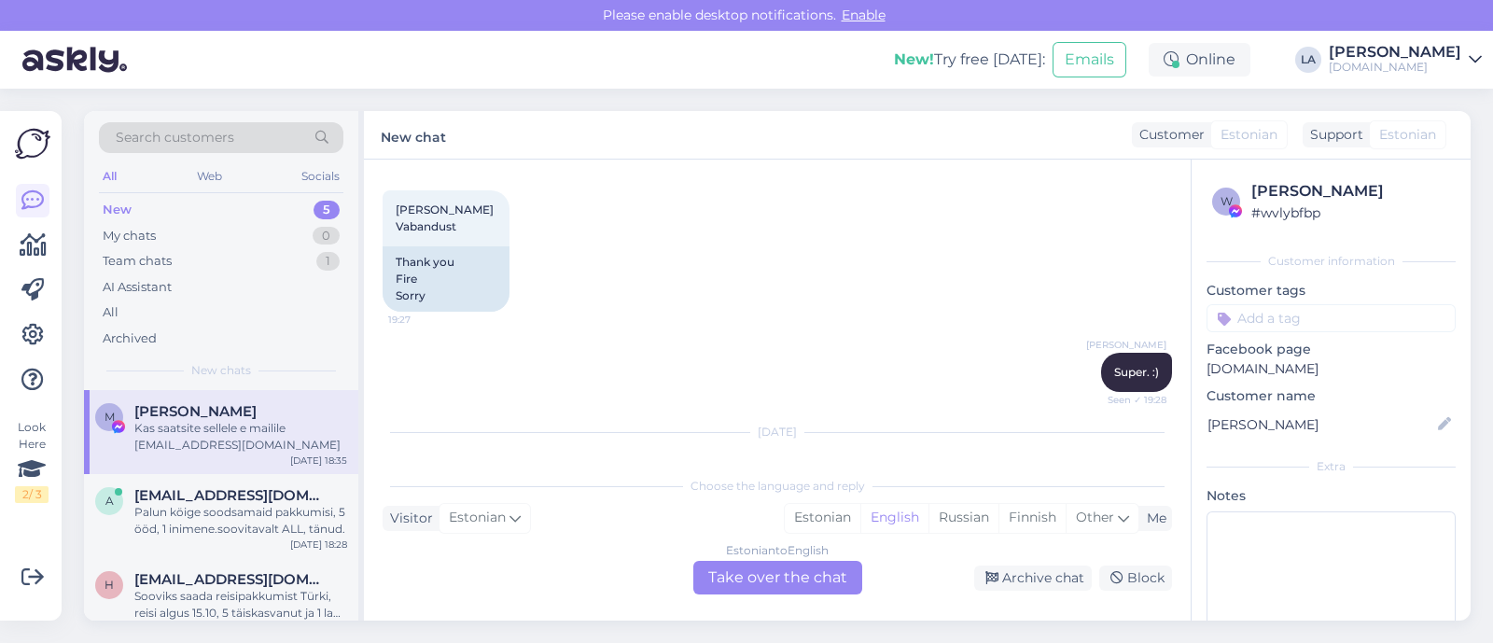 This screenshot has width=1493, height=643. Describe the element at coordinates (822, 518) in the screenshot. I see `div: Estonian` at that location.